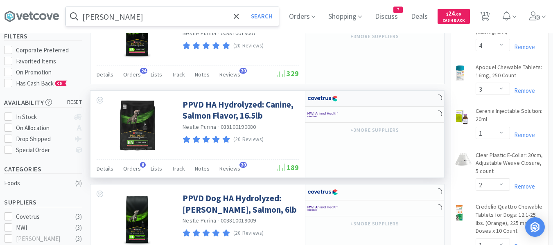  What do you see at coordinates (60, 84) in the screenshot?
I see `span: CB` at bounding box center [60, 84].